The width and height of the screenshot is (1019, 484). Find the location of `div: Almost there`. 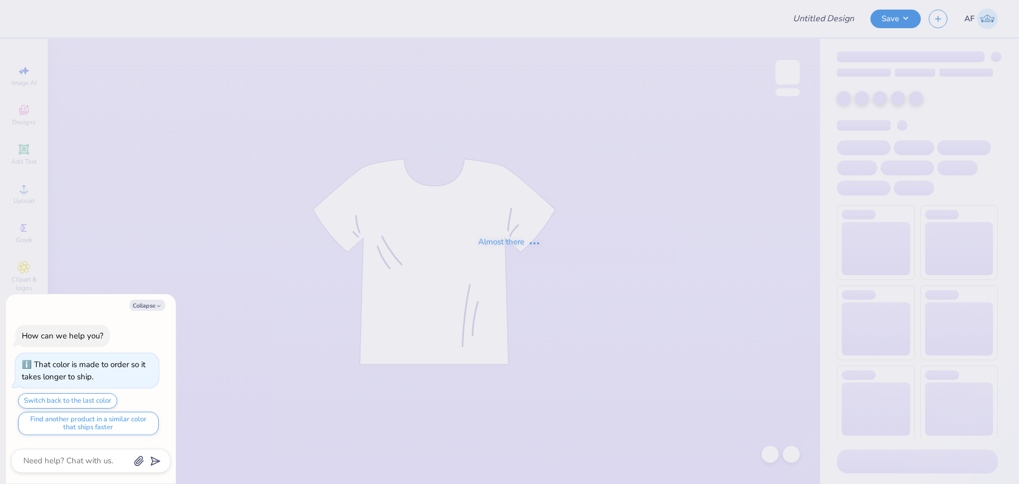

div: Almost there is located at coordinates (510, 242).